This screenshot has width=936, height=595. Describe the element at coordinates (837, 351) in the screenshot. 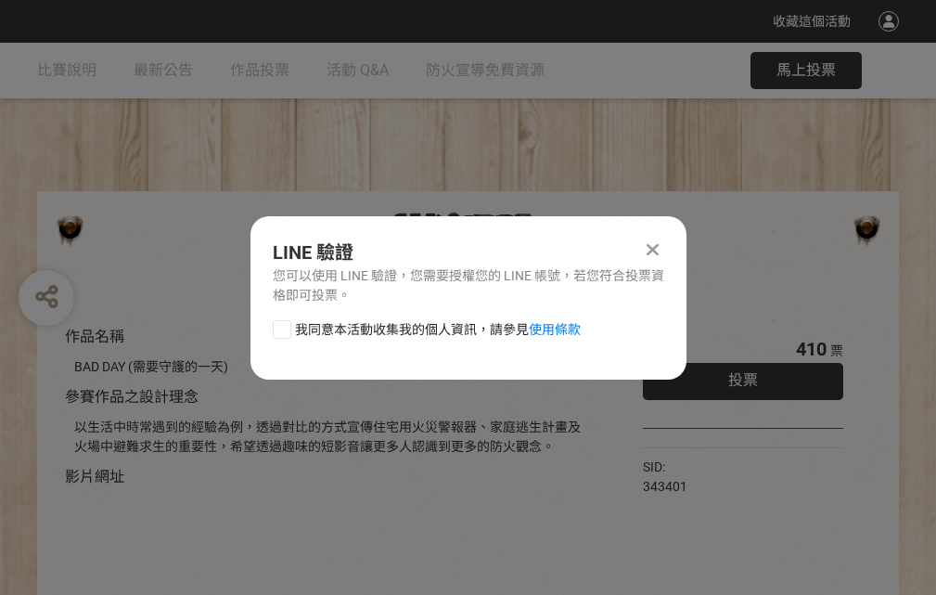

I see `span: 票` at that location.